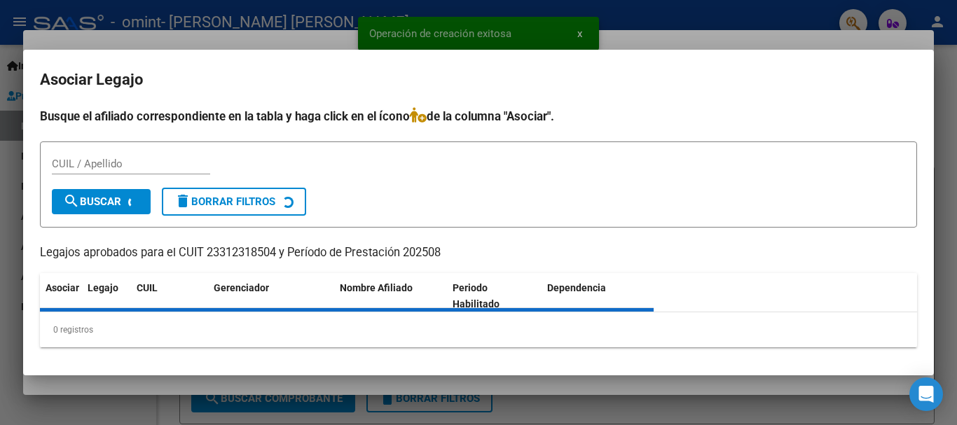 The width and height of the screenshot is (957, 425). I want to click on p: Legajos aprobados para el CUIT 23312318504 y Período de Prestación 202508, so click(478, 253).